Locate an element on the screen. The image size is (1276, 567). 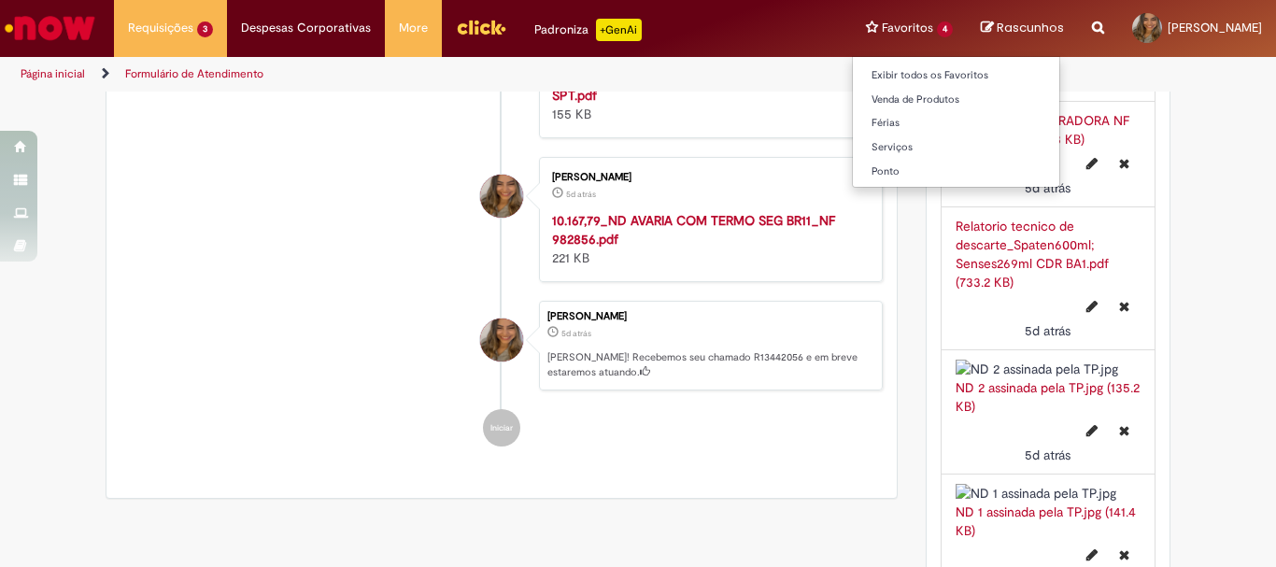
ul: Favoritos is located at coordinates (956, 121).